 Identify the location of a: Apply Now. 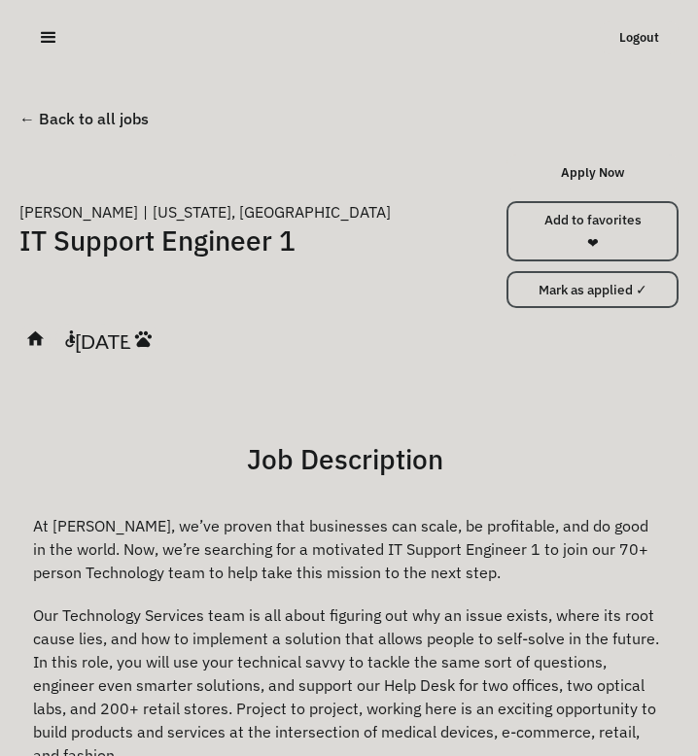
(592, 173).